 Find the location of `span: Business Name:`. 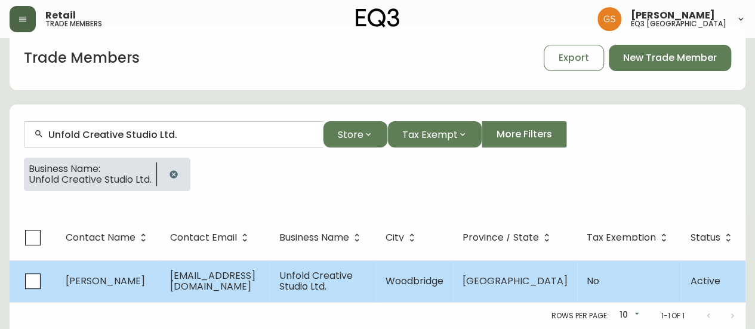

span: Business Name: is located at coordinates (90, 169).